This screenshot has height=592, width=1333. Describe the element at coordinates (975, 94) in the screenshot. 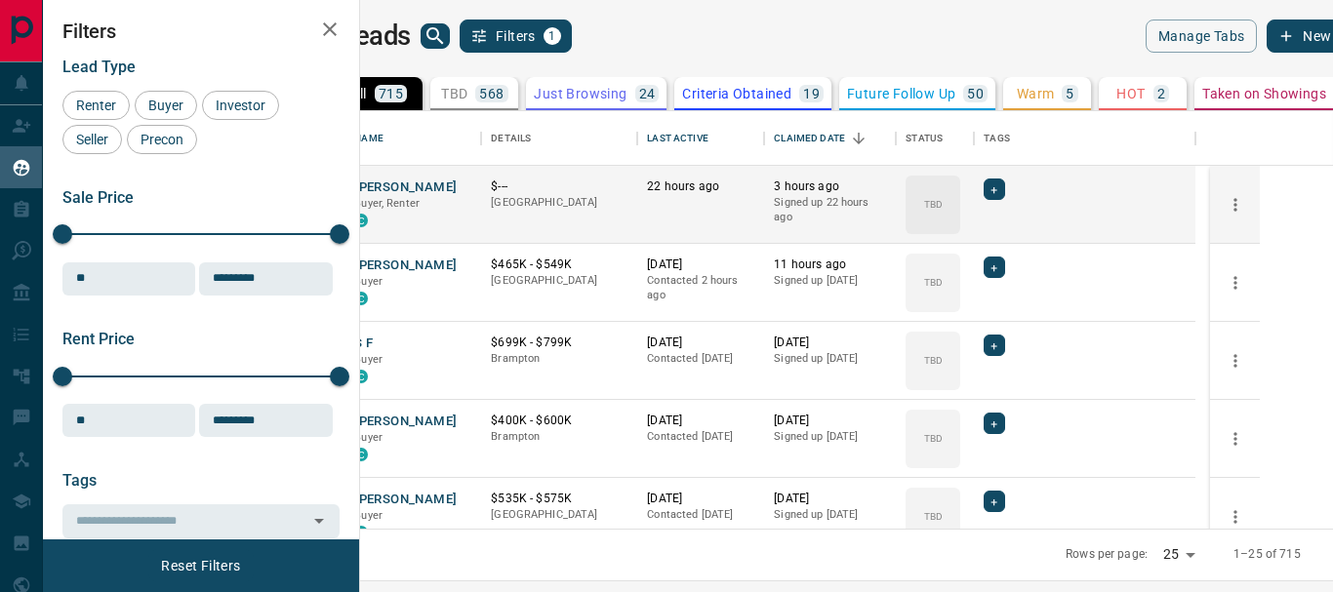

I see `p: 50` at that location.